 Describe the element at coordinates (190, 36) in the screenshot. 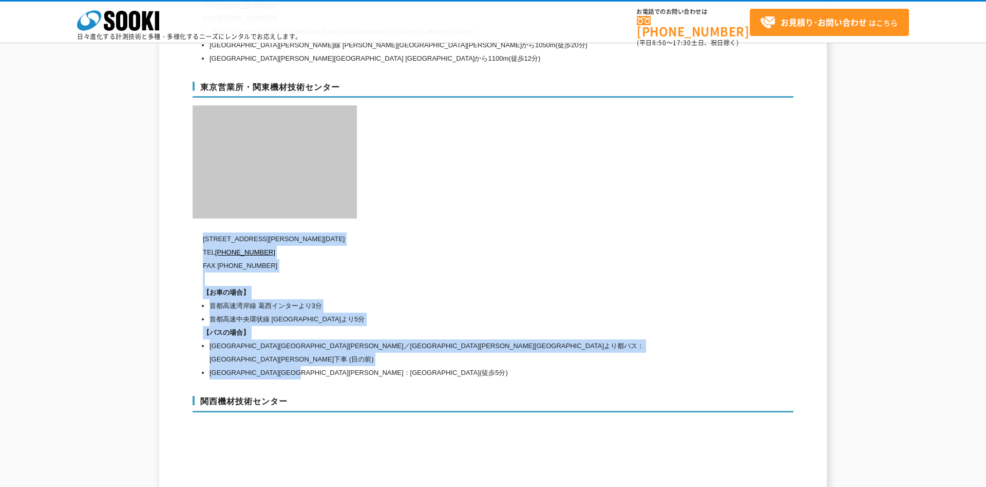

I see `p: 日々進化する計測技術と多種・多様化するニーズにレンタルでお応えします。` at that location.